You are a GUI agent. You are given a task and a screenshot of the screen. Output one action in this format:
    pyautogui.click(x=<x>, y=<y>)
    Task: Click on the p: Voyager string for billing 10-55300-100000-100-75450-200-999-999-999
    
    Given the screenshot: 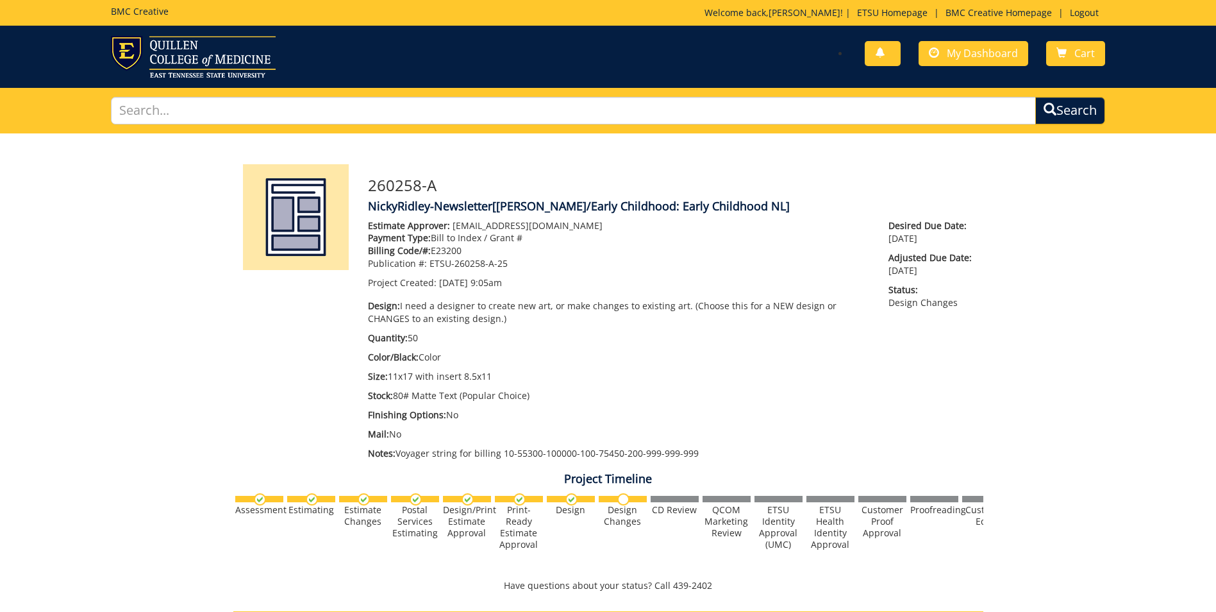 What is the action you would take?
    pyautogui.click(x=619, y=453)
    